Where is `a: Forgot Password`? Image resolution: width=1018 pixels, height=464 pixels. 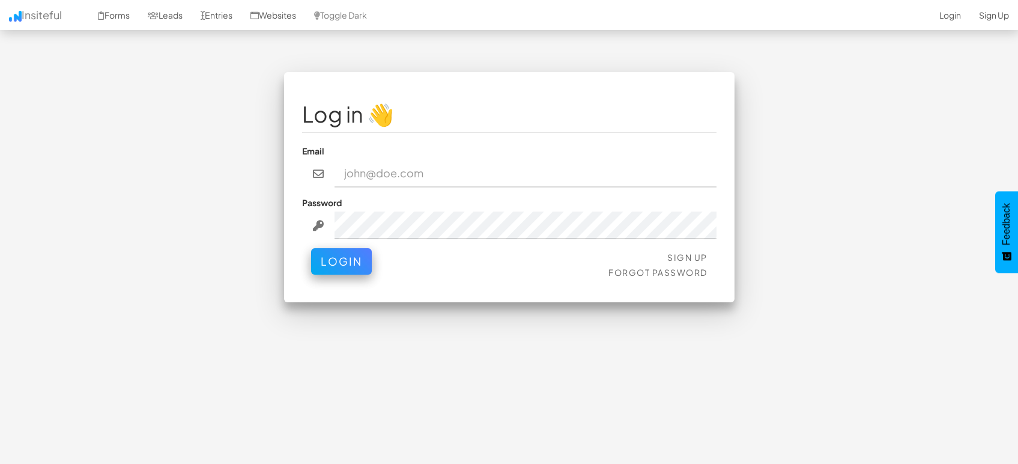 a: Forgot Password is located at coordinates (658, 272).